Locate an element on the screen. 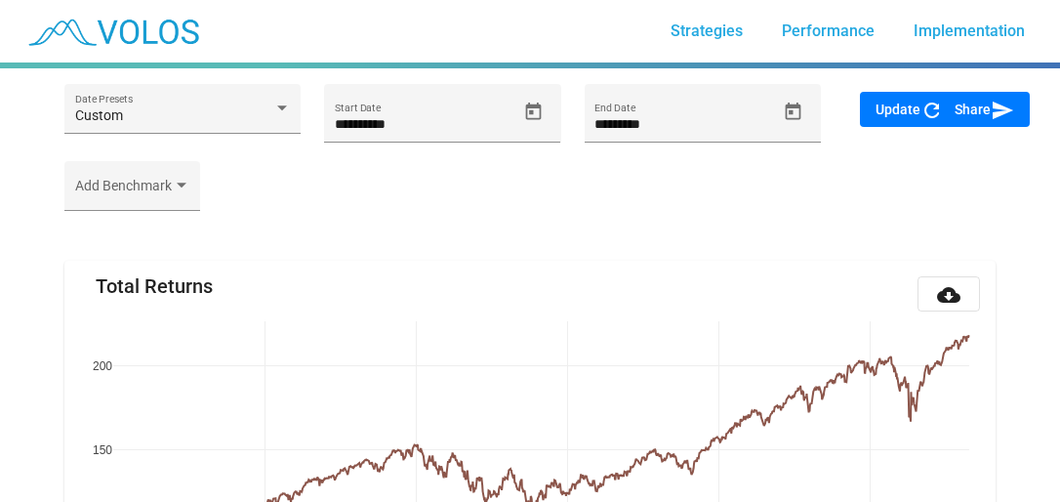  button: Update is located at coordinates (910, 109).